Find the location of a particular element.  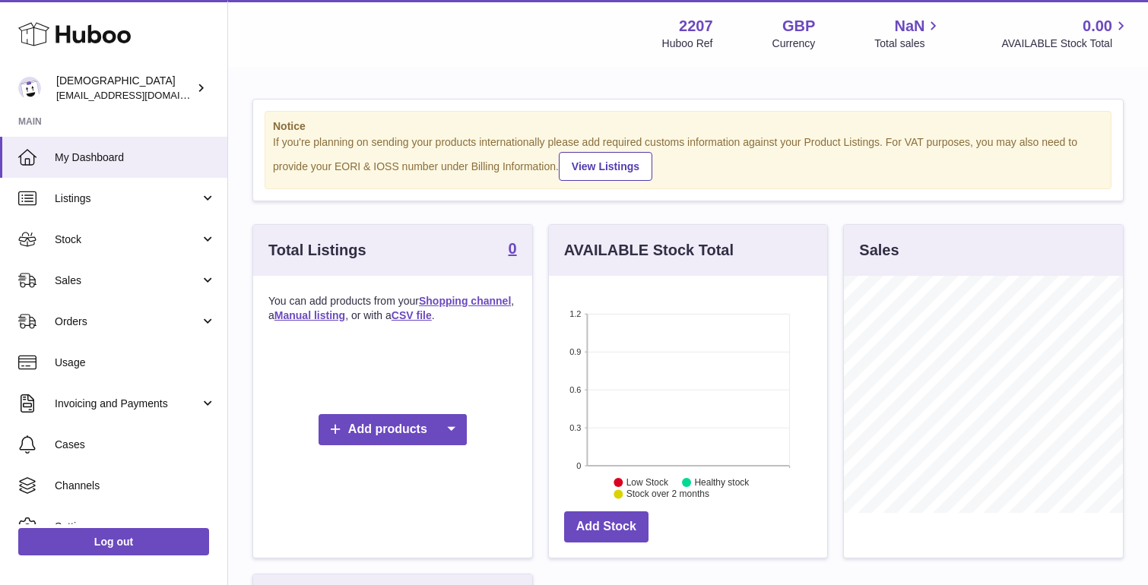

span: Channels is located at coordinates (135, 486).